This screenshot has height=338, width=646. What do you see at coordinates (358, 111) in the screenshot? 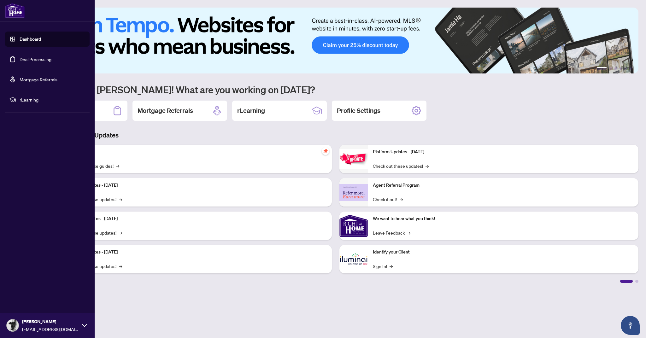
I see `h2: Profile Settings` at bounding box center [358, 111].